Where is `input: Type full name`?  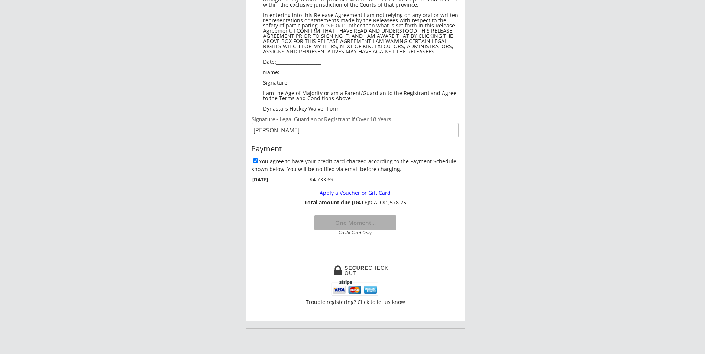
input: Type full name is located at coordinates (355, 130).